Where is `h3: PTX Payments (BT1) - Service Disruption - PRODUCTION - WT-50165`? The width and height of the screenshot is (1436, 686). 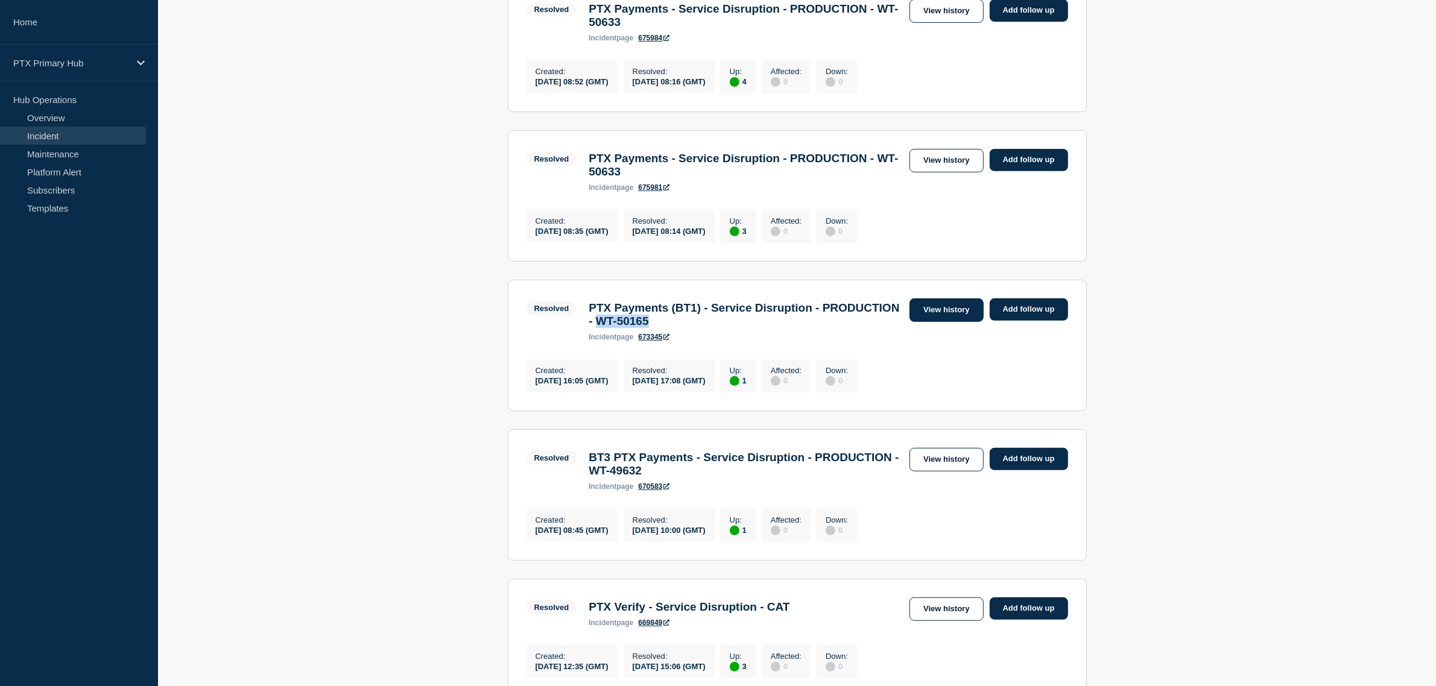
h3: PTX Payments (BT1) - Service Disruption - PRODUCTION - WT-50165 is located at coordinates (746, 315).